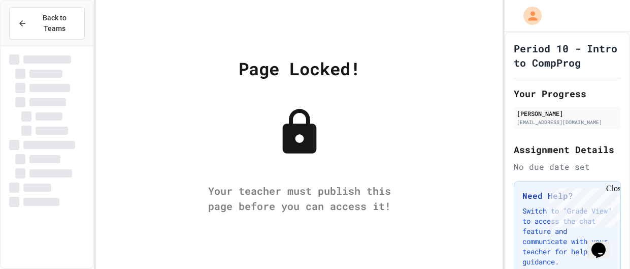  What do you see at coordinates (300, 68) in the screenshot?
I see `div: Page Locked!` at bounding box center [300, 68].